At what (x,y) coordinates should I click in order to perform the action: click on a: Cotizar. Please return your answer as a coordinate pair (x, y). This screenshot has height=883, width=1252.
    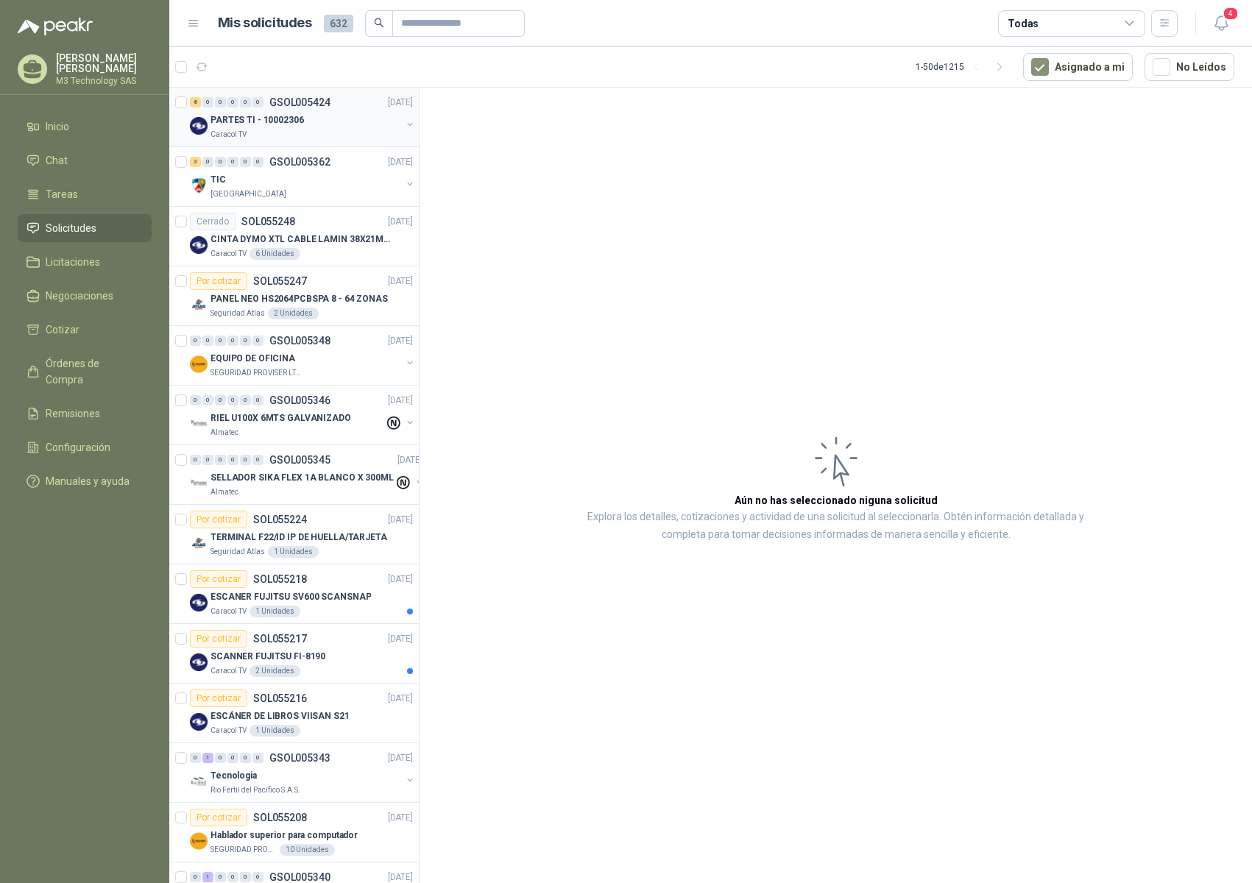
    Looking at the image, I should click on (85, 330).